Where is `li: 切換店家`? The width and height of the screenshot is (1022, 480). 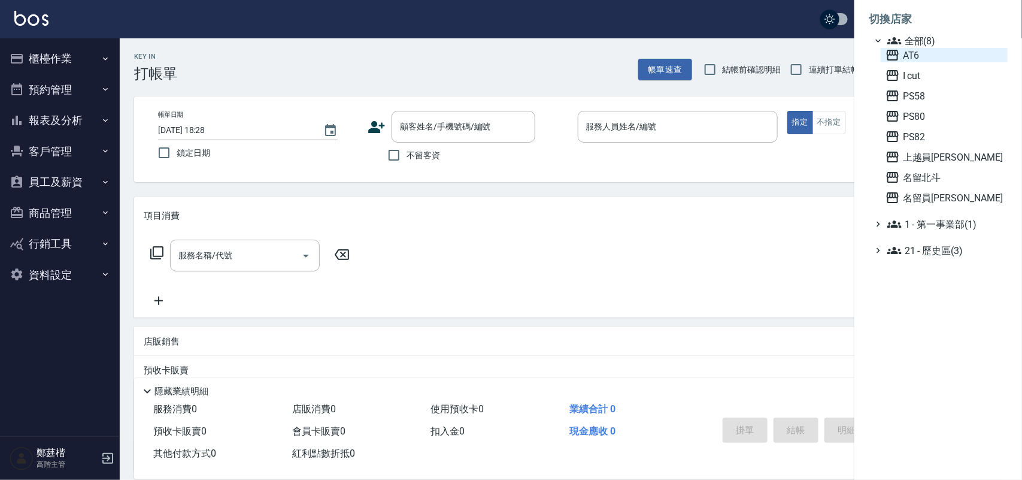
li: 切換店家 is located at coordinates (939, 19).